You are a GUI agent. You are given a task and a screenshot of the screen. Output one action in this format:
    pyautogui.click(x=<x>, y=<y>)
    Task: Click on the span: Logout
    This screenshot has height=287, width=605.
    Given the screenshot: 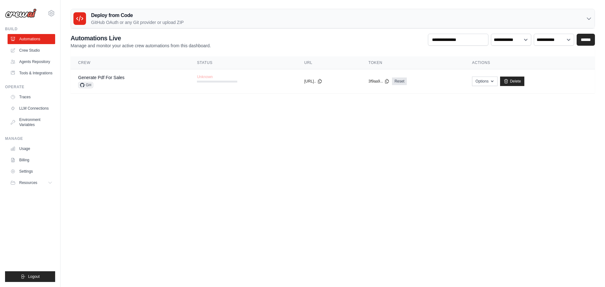 What is the action you would take?
    pyautogui.click(x=34, y=277)
    